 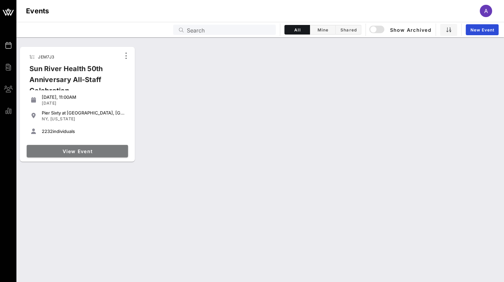 What do you see at coordinates (72, 83) in the screenshot?
I see `div: Sun River Health 50th Anniversary All-Staff Celebration` at bounding box center [72, 83].